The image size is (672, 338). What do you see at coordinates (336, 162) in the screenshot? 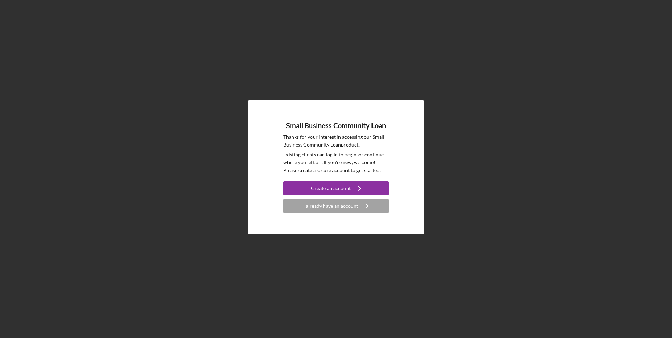
I see `p: Existing clients can log in to begin, or continue where you left off. If you're new, welcome! Ple...` at bounding box center [336, 162].